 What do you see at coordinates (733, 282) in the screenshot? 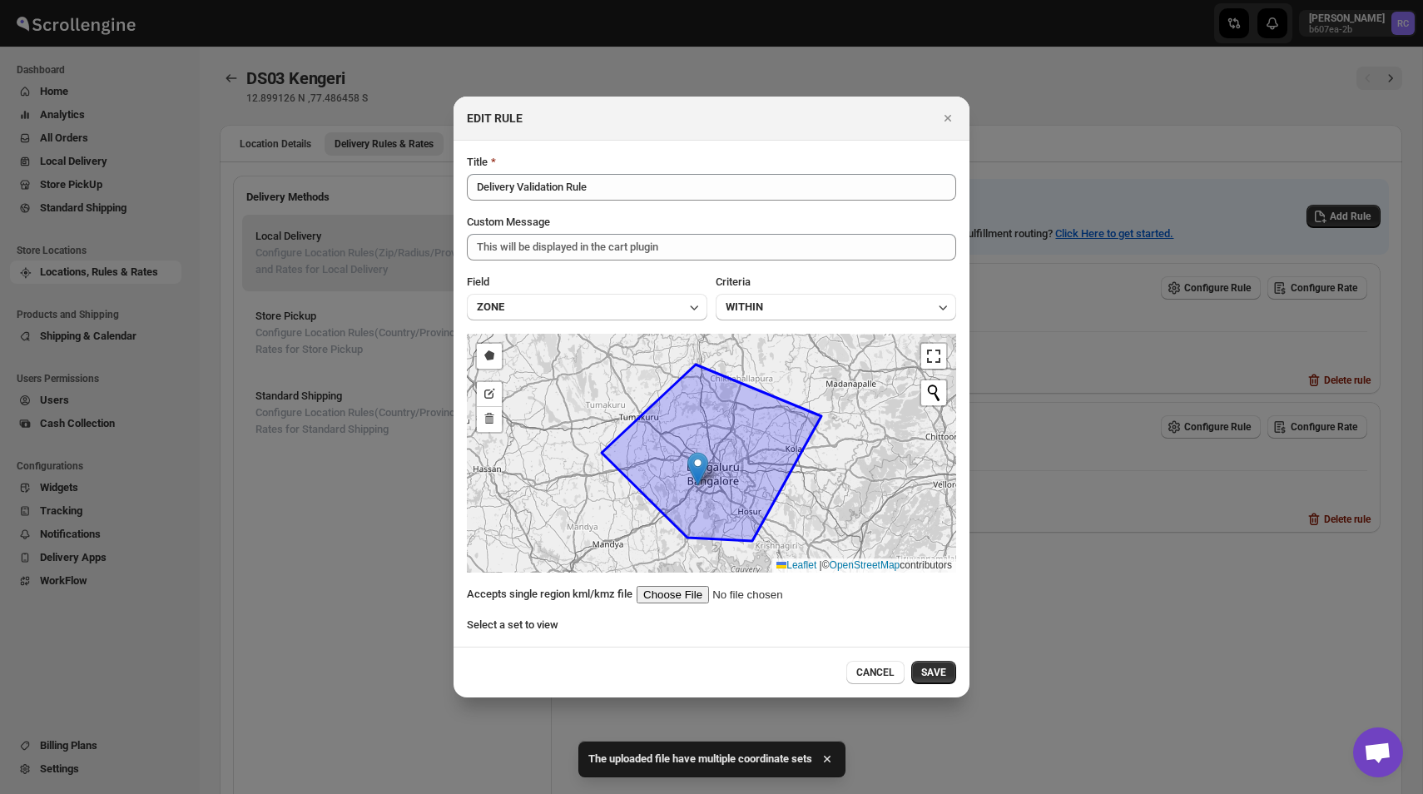
I see `p: Criteria` at bounding box center [733, 282].